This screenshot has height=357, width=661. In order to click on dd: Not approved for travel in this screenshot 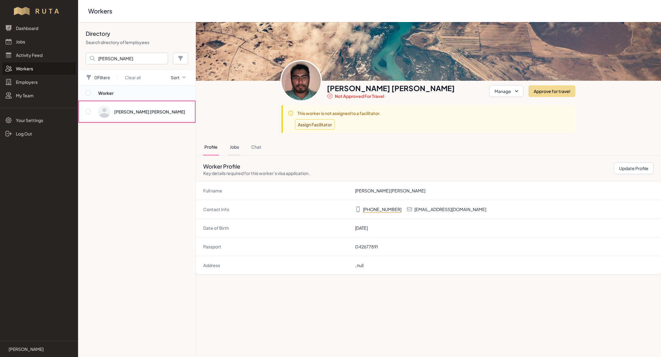, I will do `click(401, 96)`.